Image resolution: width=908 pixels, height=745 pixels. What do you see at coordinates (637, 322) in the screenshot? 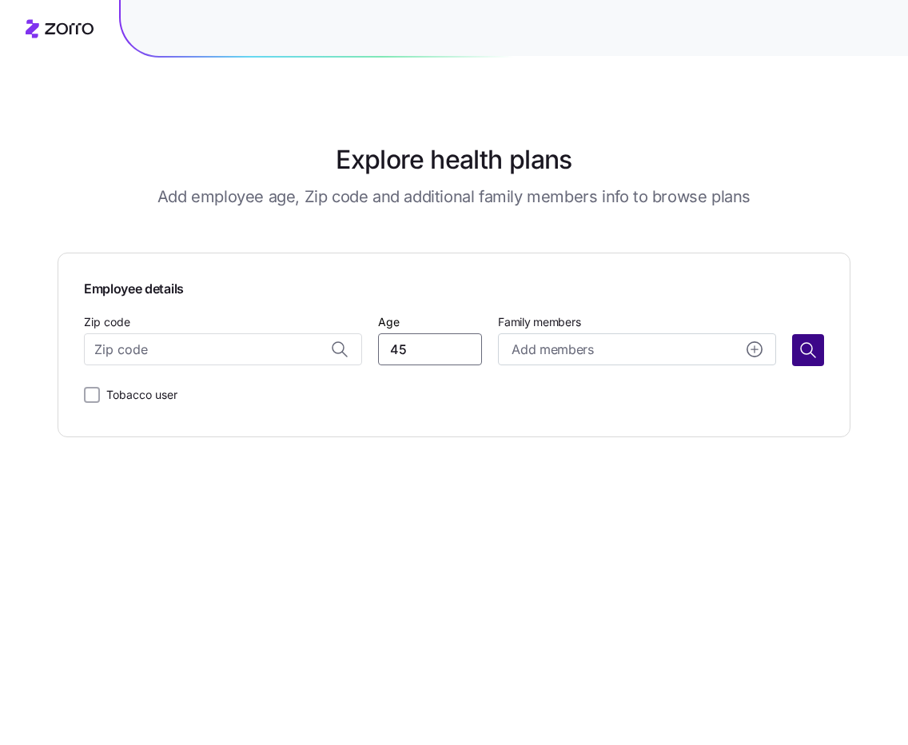
I see `span: Family members` at bounding box center [637, 322].